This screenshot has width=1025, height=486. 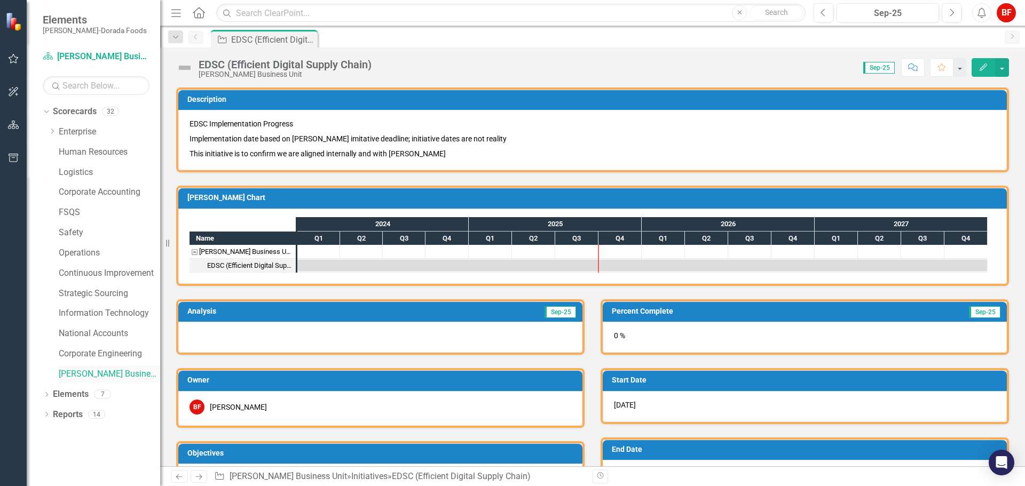 I want to click on a: Initiatives, so click(x=369, y=476).